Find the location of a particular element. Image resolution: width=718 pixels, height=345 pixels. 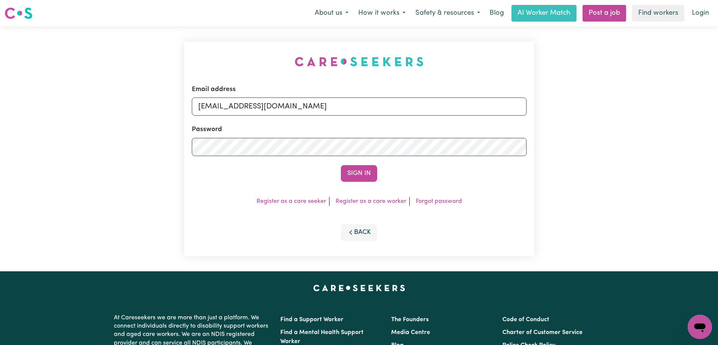

button: About us is located at coordinates (331, 13).